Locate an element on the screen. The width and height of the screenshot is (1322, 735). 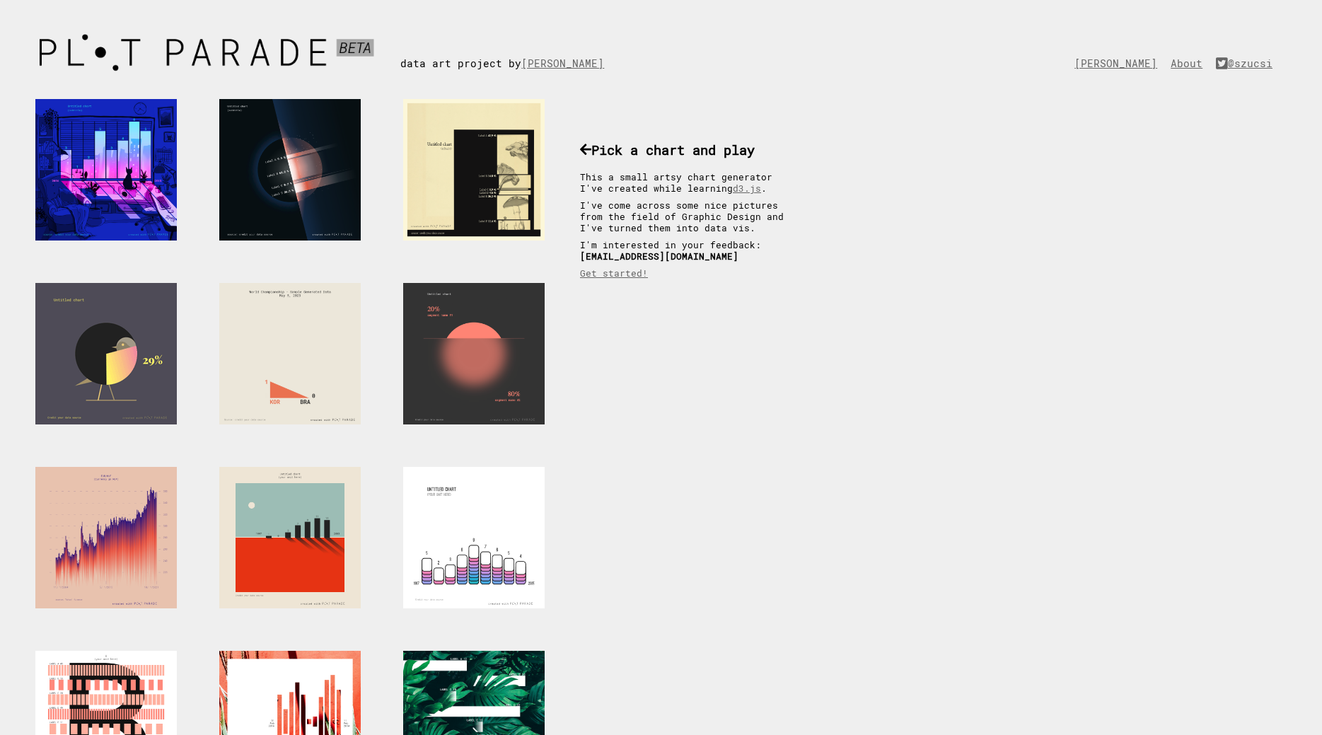
div: data art project by is located at coordinates (513, 49).